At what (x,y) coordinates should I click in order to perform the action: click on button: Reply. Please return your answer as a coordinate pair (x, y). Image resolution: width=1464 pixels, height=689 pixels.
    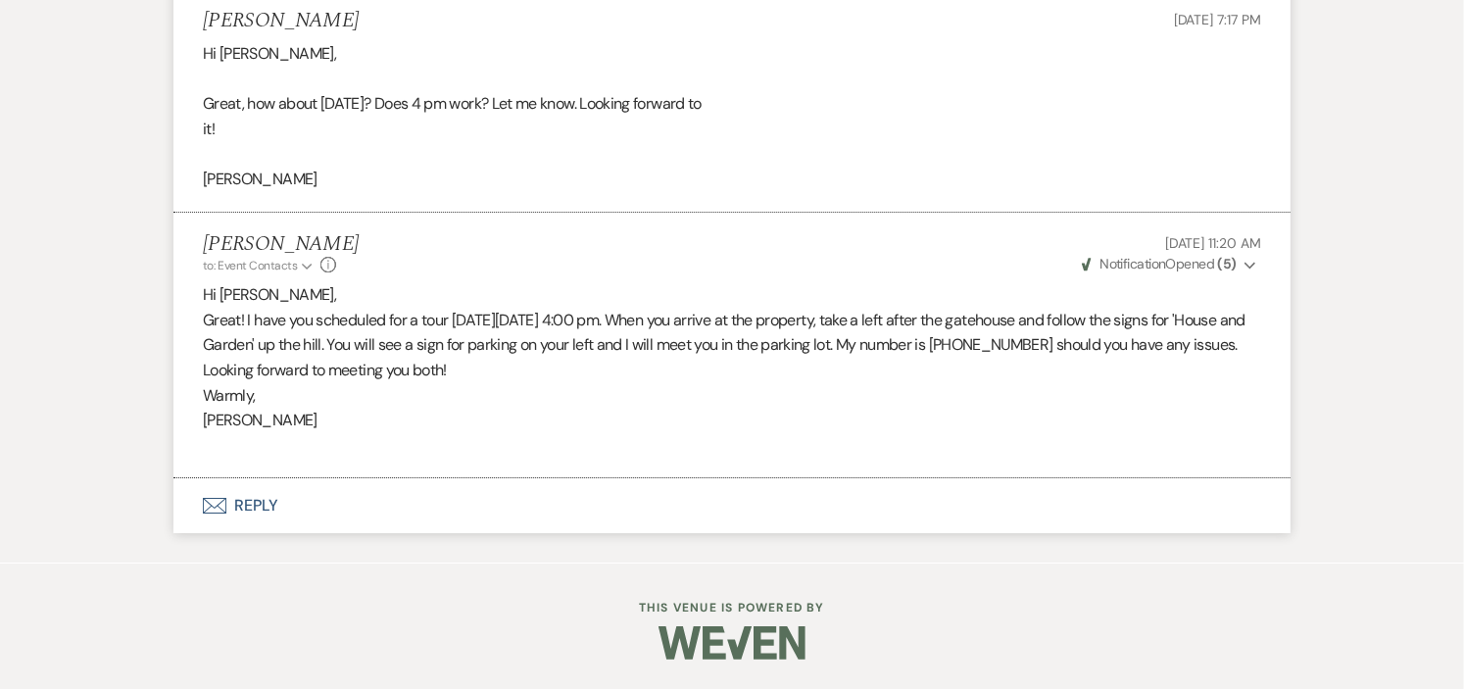
    Looking at the image, I should click on (732, 506).